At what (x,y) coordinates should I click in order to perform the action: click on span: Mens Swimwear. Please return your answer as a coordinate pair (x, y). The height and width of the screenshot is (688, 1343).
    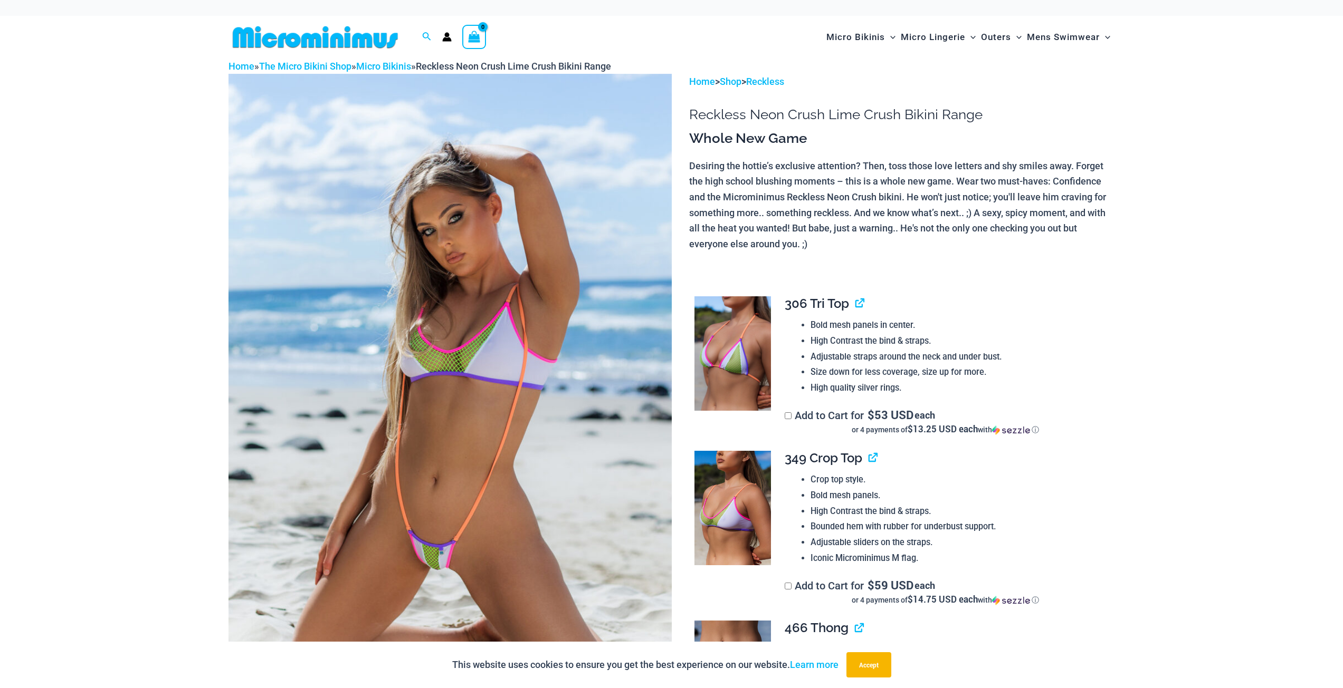
    Looking at the image, I should click on (1063, 37).